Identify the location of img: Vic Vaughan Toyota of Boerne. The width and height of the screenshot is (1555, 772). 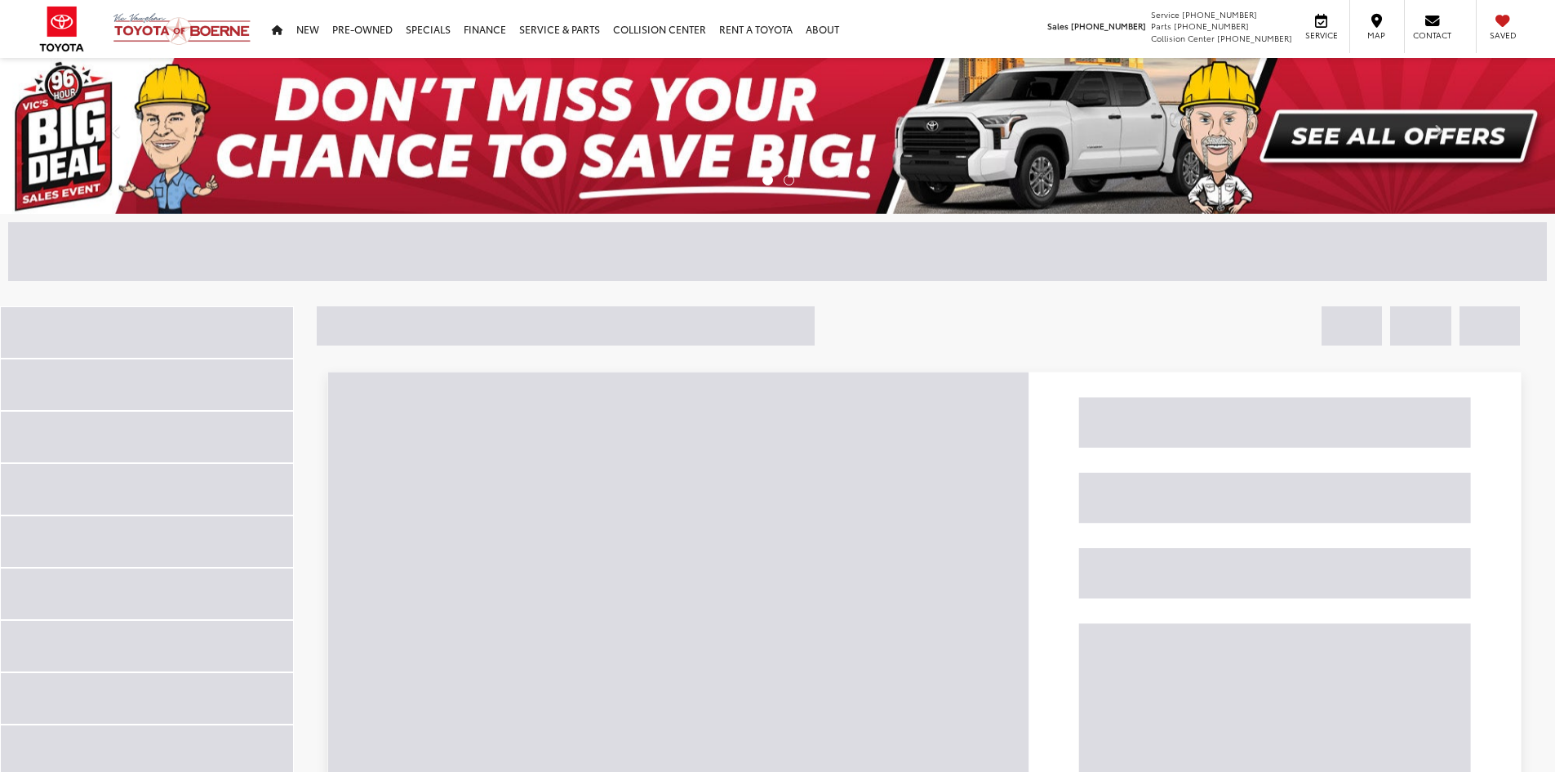
(182, 29).